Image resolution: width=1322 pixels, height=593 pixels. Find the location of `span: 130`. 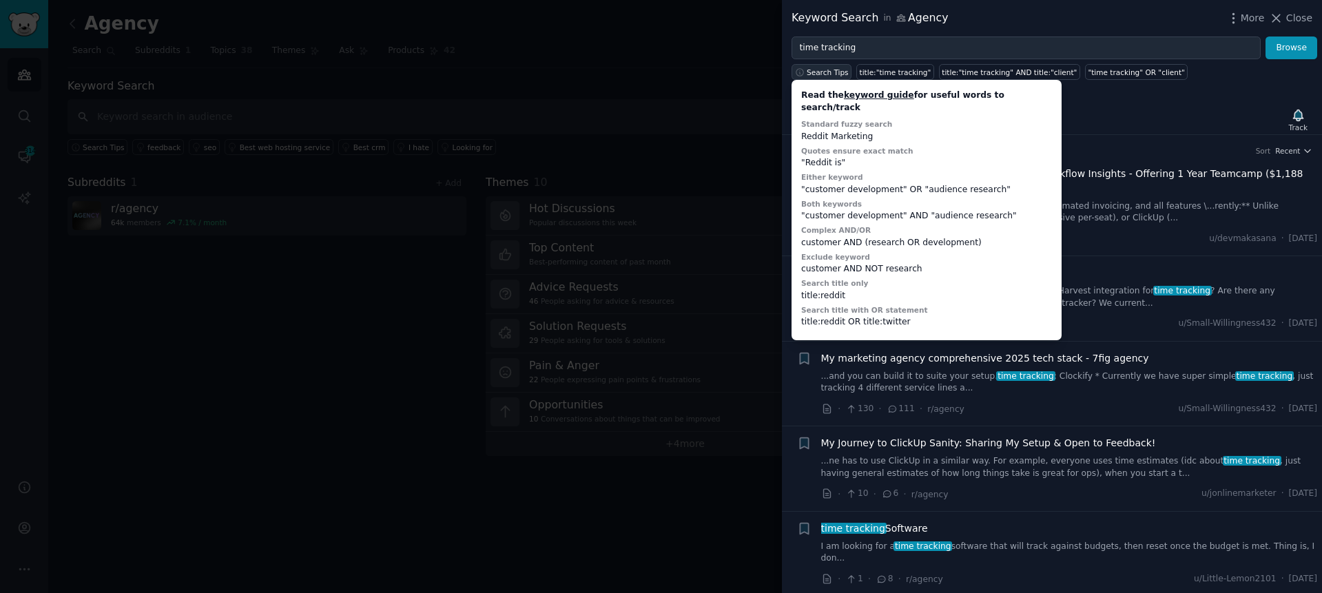

span: 130 is located at coordinates (859, 409).